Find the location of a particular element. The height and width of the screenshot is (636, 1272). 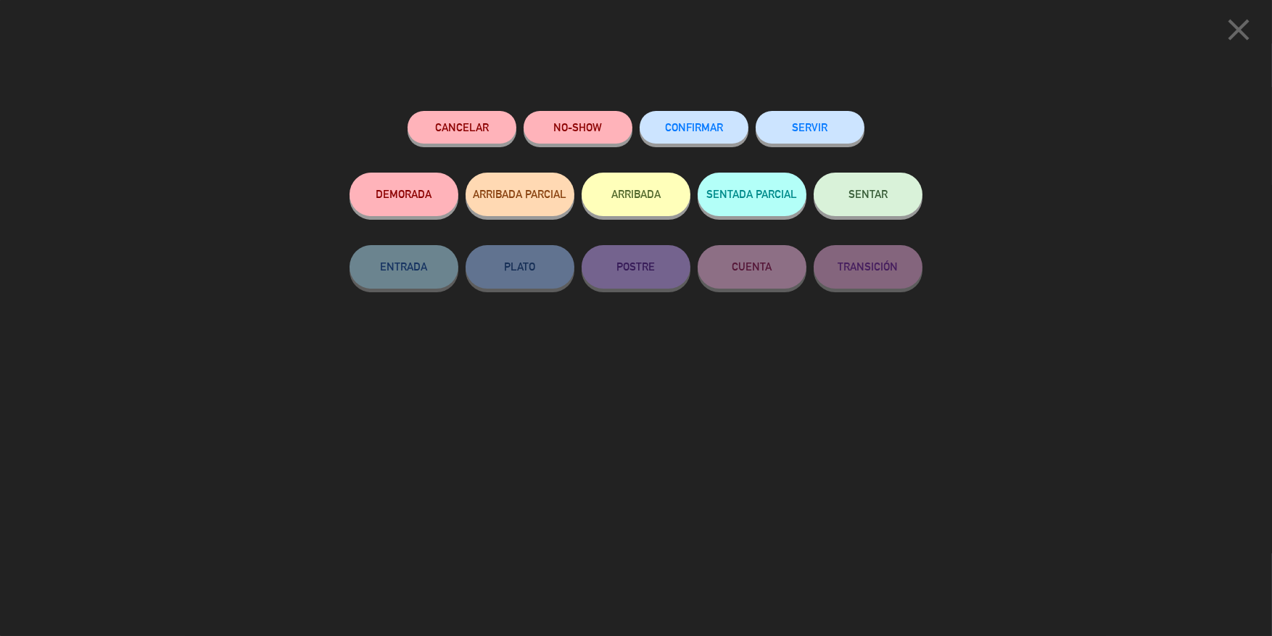

button: SERVIR is located at coordinates (810, 127).